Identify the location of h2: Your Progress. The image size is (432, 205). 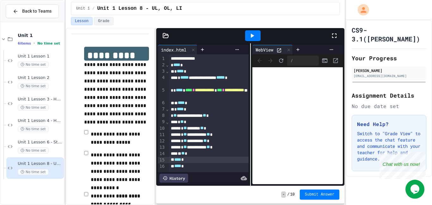
(389, 58).